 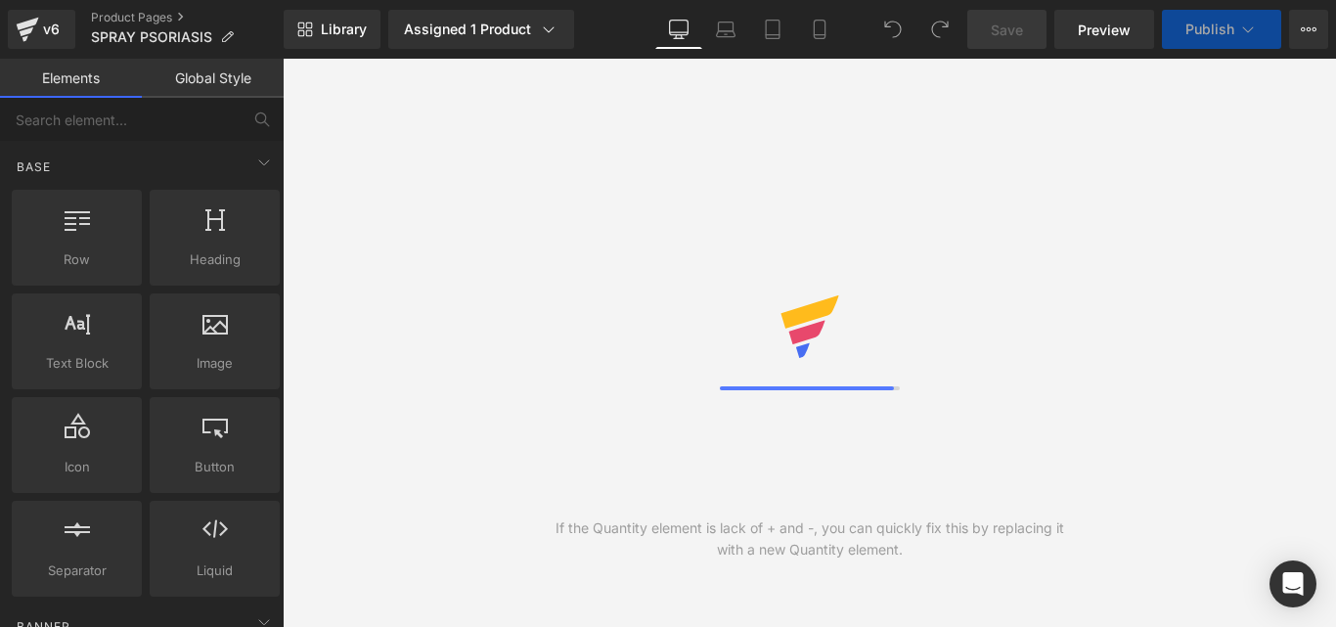 What do you see at coordinates (481, 29) in the screenshot?
I see `div: Assigned 1 Product` at bounding box center [481, 29].